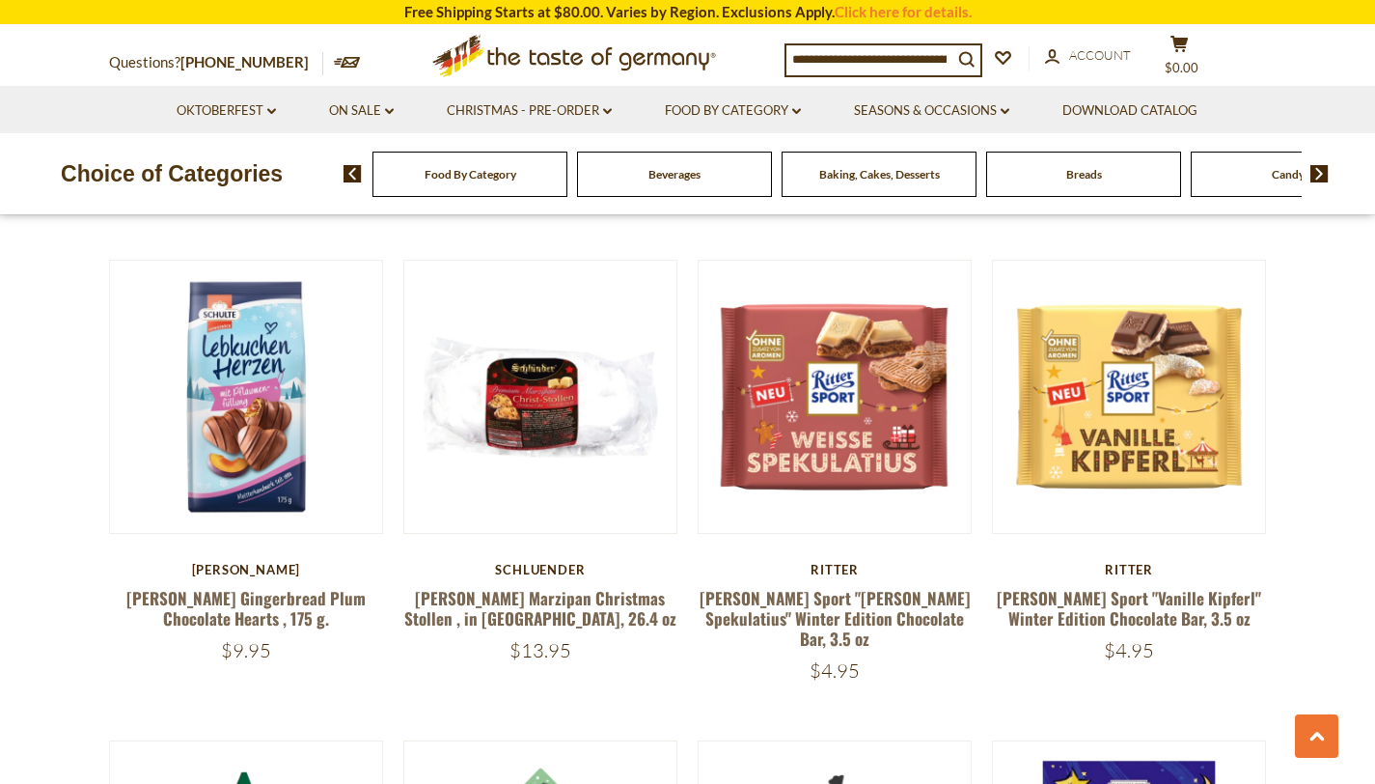 This screenshot has width=1375, height=784. I want to click on a: Baking, Cakes, Desserts, so click(879, 174).